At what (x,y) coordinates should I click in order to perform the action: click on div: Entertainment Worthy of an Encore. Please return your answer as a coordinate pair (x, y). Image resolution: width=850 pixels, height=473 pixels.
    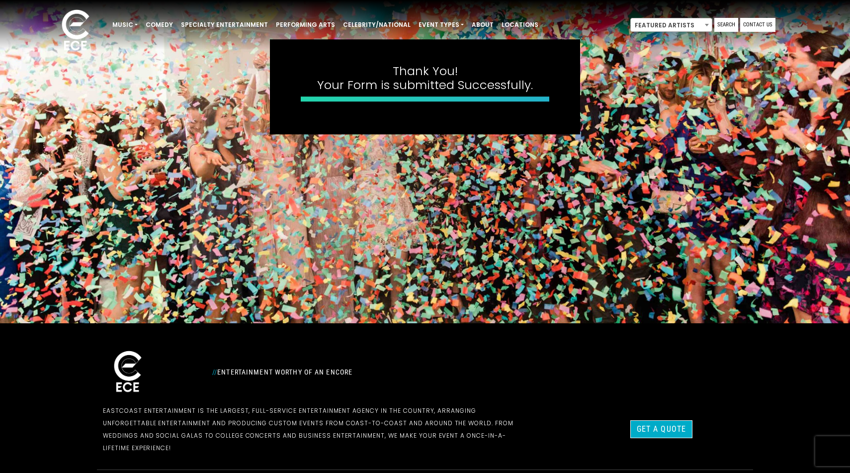
    Looking at the image, I should click on (370, 372).